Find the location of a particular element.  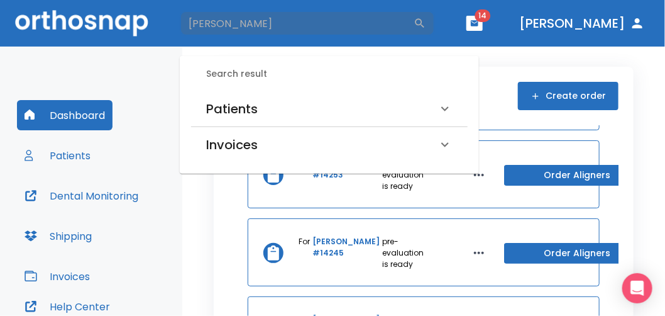

a: Patients is located at coordinates (57, 155).